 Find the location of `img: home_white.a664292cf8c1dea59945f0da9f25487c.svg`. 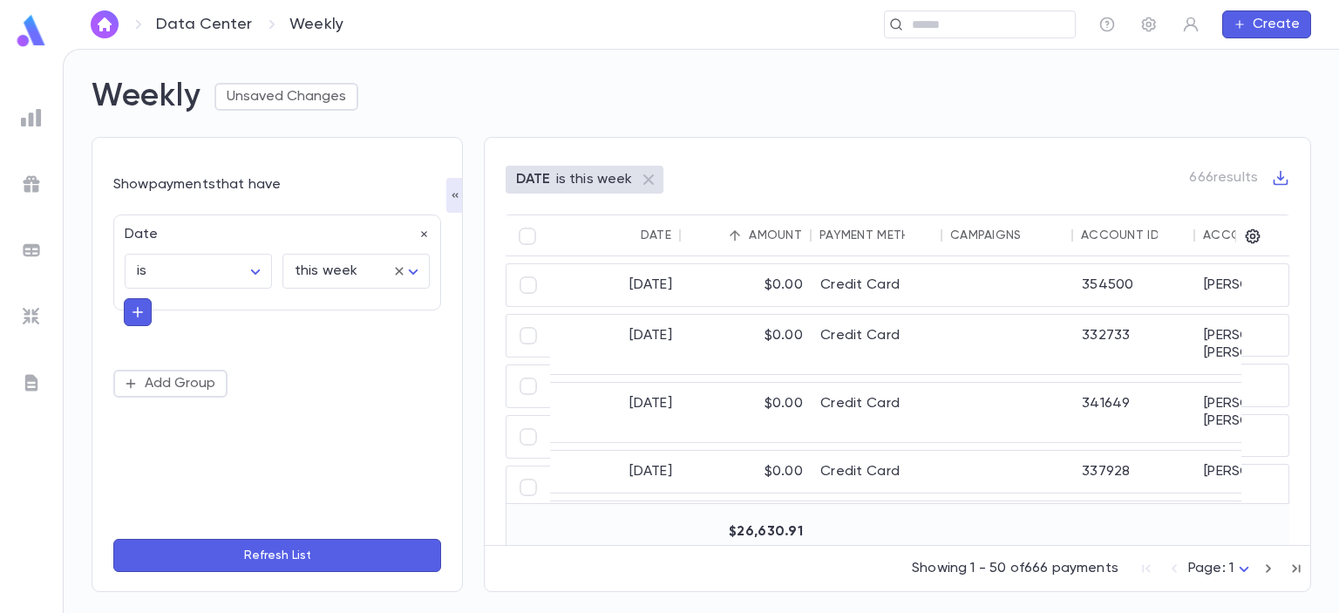

img: home_white.a664292cf8c1dea59945f0da9f25487c.svg is located at coordinates (105, 24).